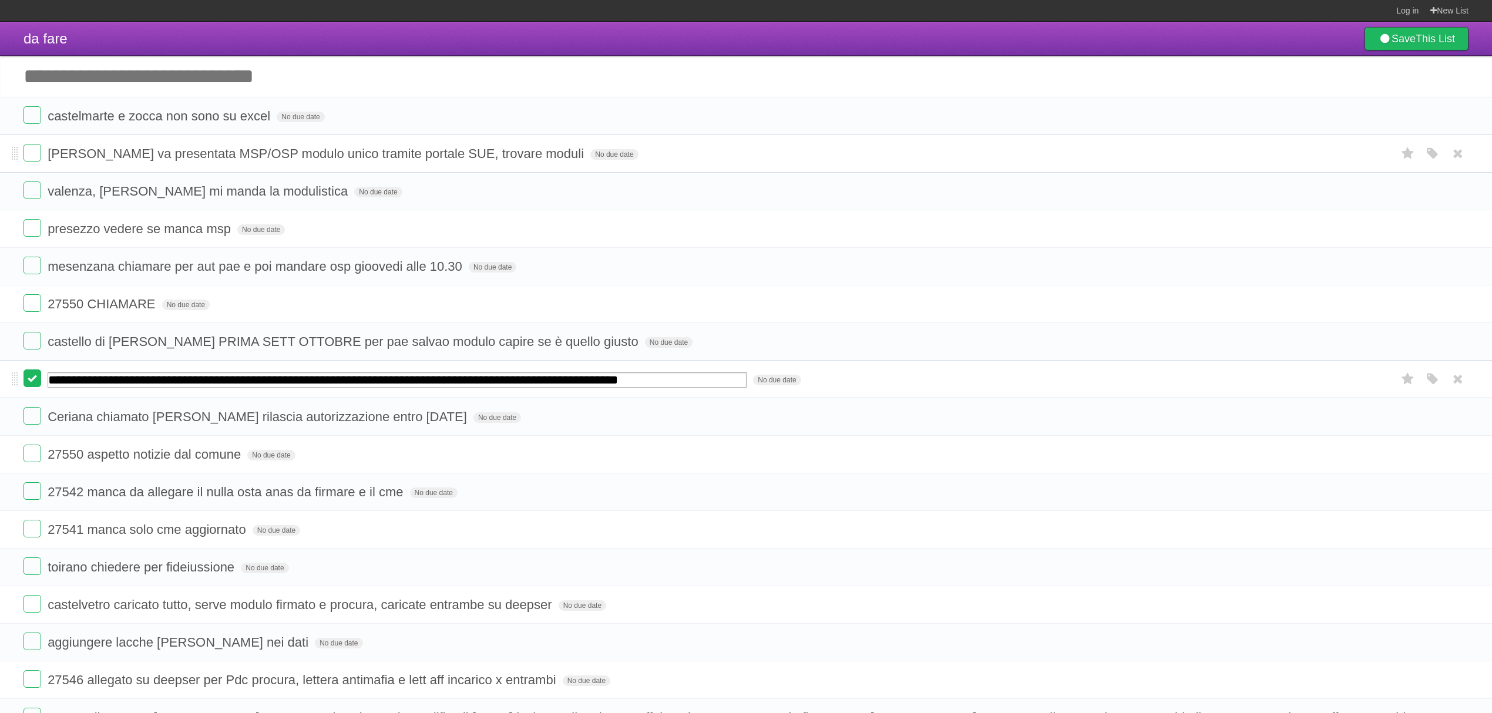 Image resolution: width=1492 pixels, height=713 pixels. What do you see at coordinates (303, 679) in the screenshot?
I see `span: 27546 allegato su deepser per Pdc procura, lettera antimafia e lett aff incarico x entrambi` at bounding box center [303, 679].